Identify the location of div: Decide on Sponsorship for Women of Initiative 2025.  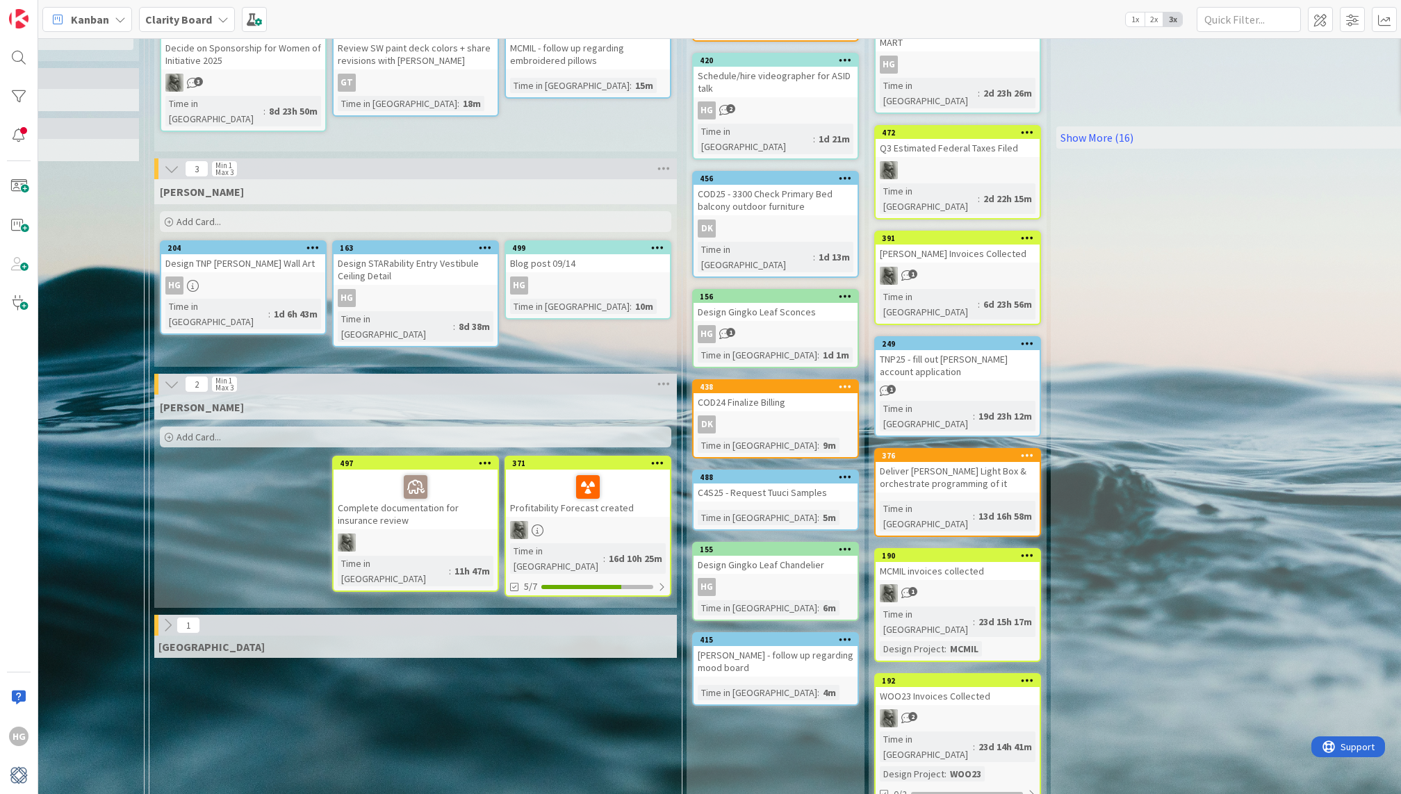
(243, 54).